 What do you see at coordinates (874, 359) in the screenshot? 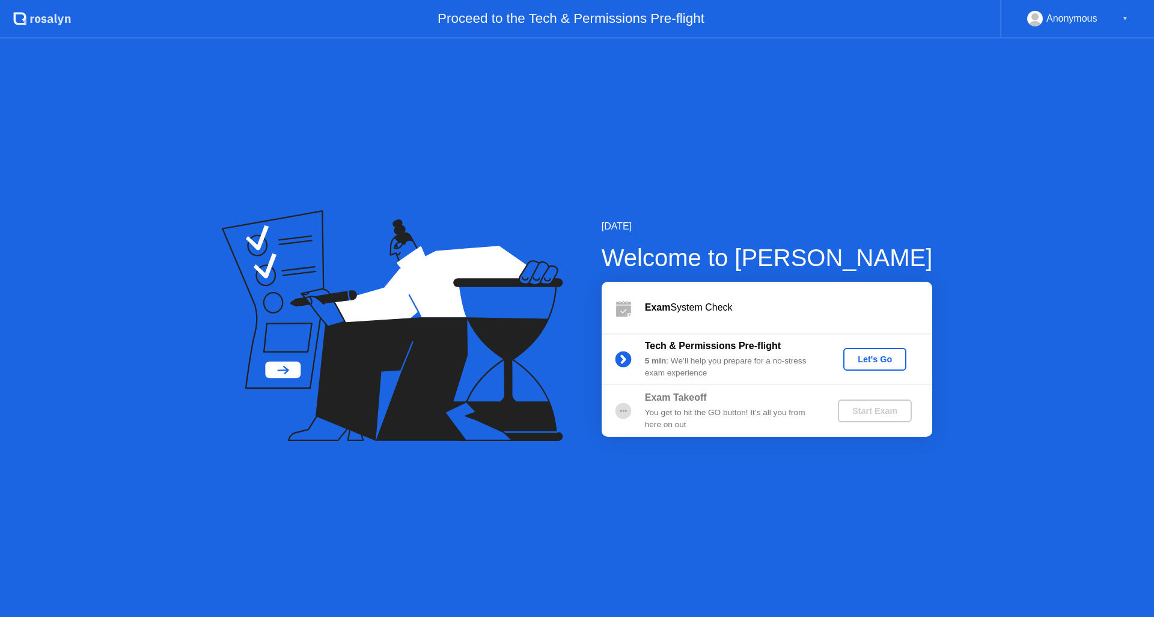
I see `div: Let's Go` at bounding box center [874, 359].